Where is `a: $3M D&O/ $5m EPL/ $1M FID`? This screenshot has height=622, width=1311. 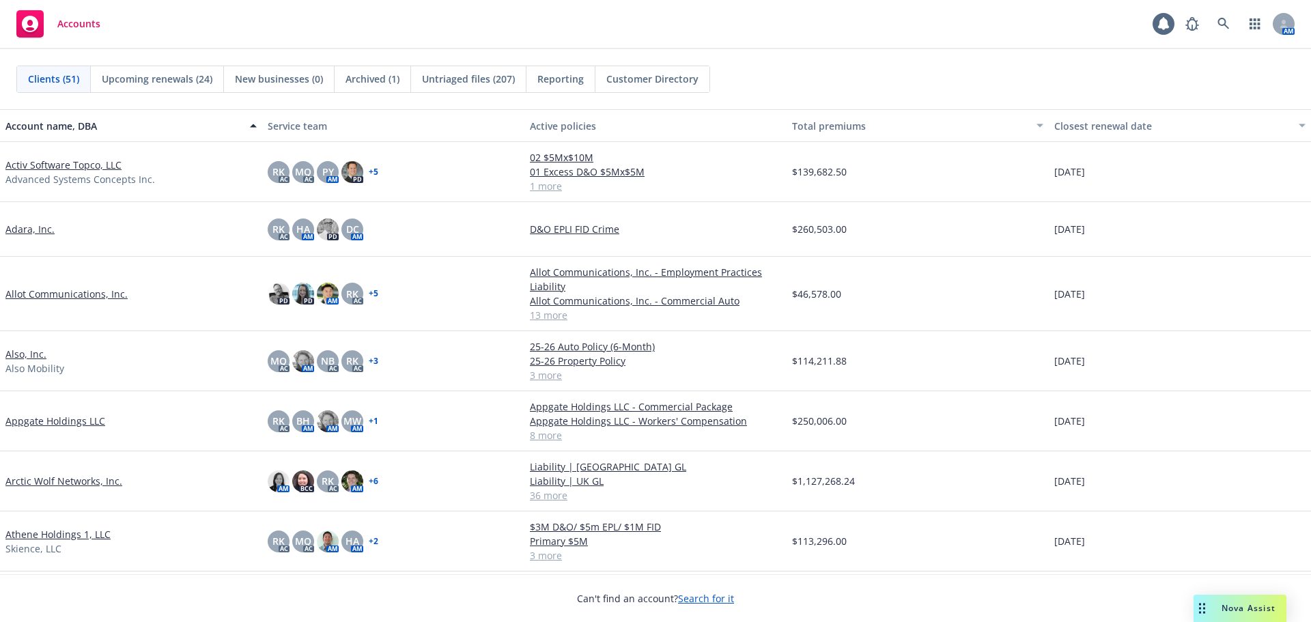
a: $3M D&O/ $5m EPL/ $1M FID is located at coordinates (656, 527).